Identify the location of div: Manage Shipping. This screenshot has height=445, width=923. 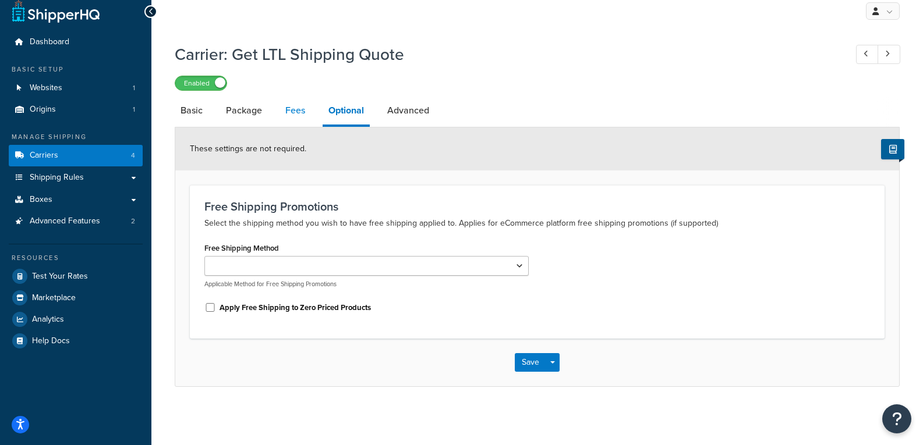
(76, 137).